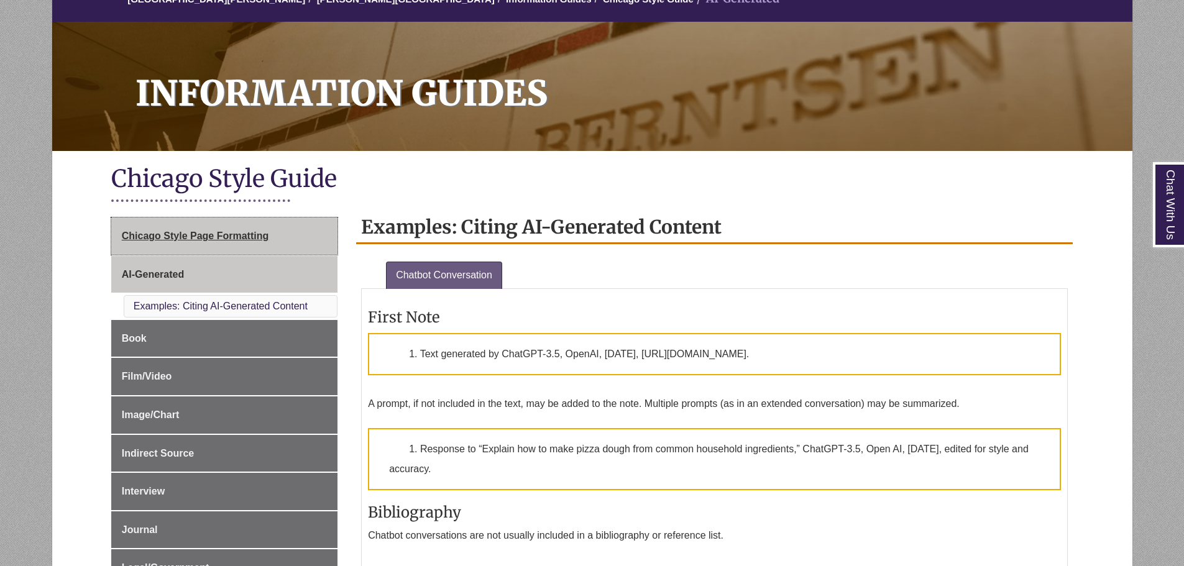 This screenshot has height=566, width=1184. Describe the element at coordinates (224, 530) in the screenshot. I see `a: Journal` at that location.